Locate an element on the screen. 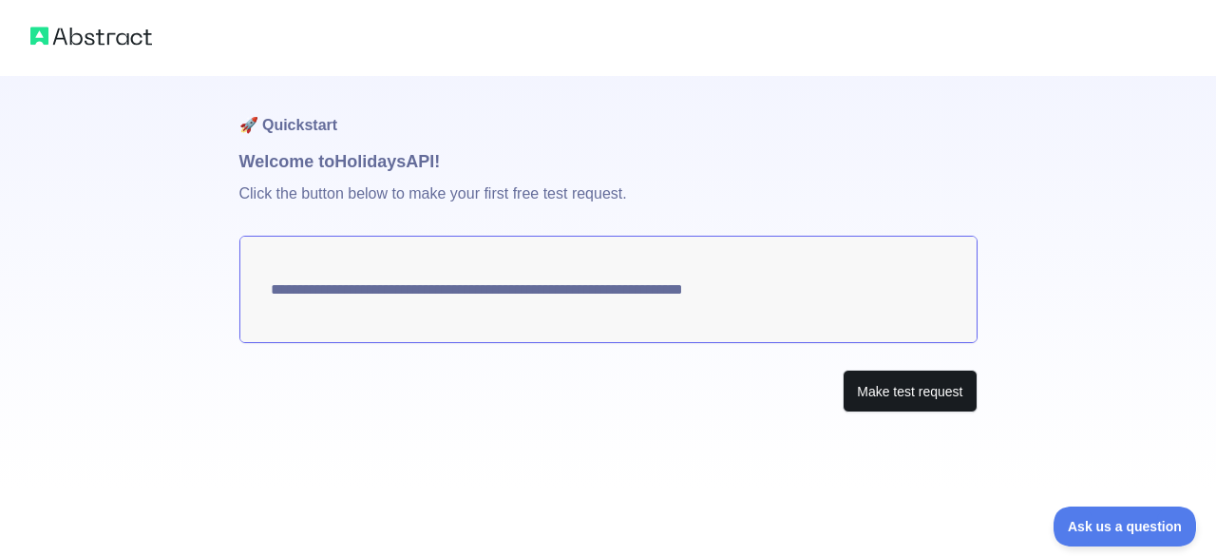  h1: 🚀 Quickstart is located at coordinates (608, 112).